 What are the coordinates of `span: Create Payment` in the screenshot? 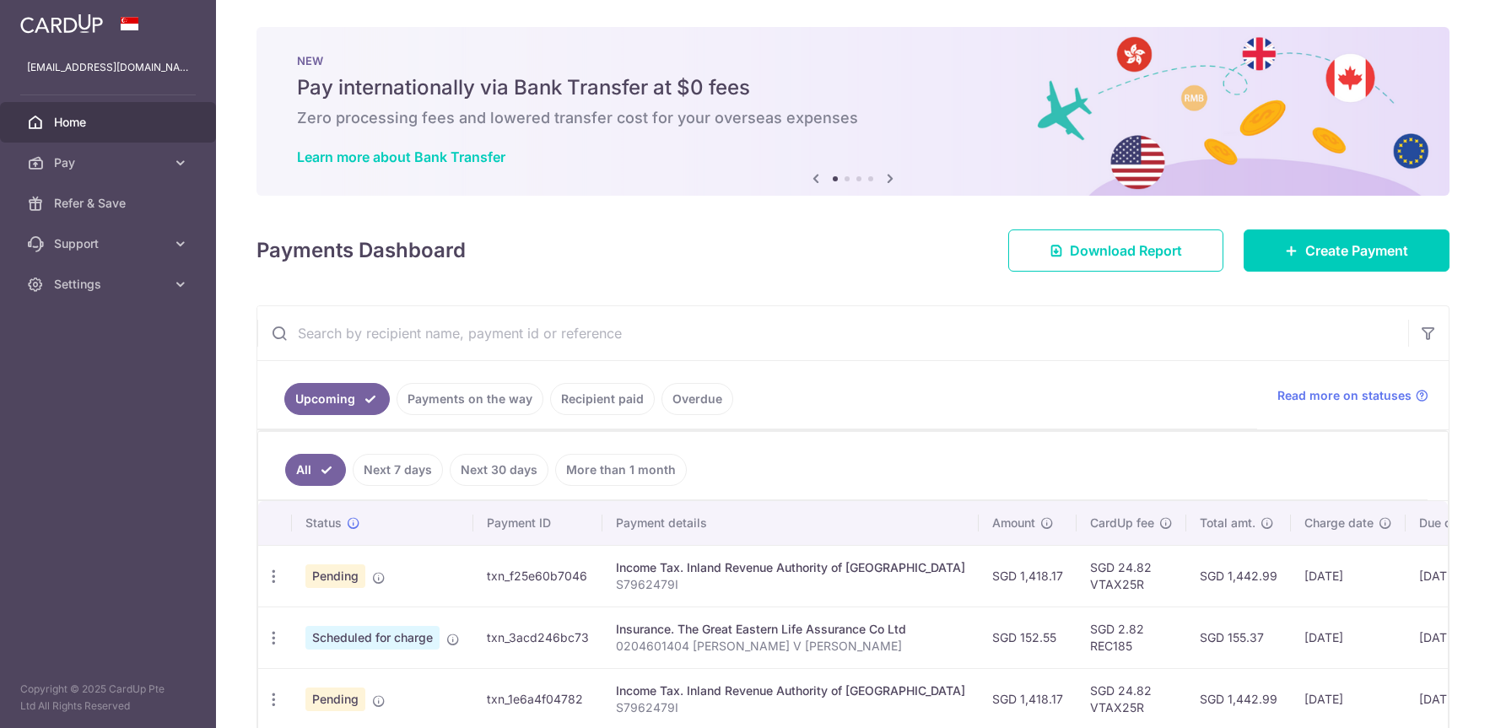 It's located at (1357, 251).